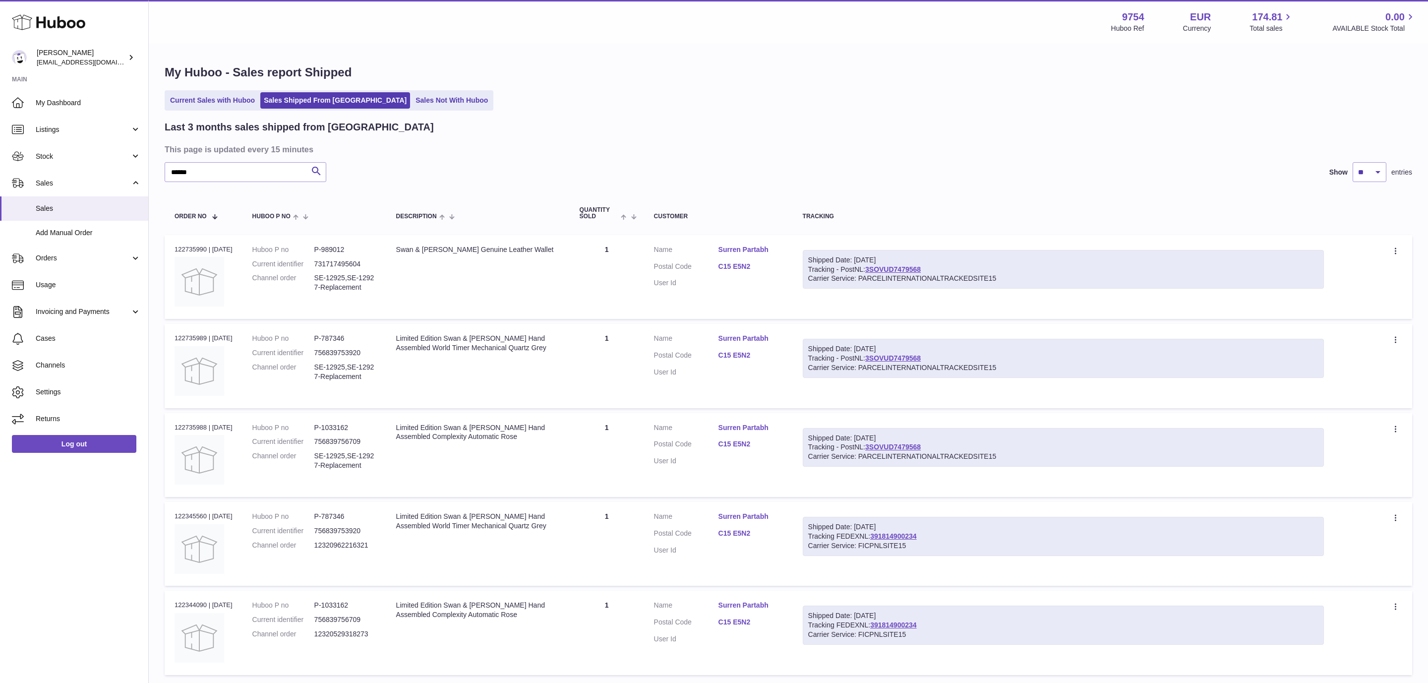  Describe the element at coordinates (345, 545) in the screenshot. I see `dd: 12320962216321` at that location.